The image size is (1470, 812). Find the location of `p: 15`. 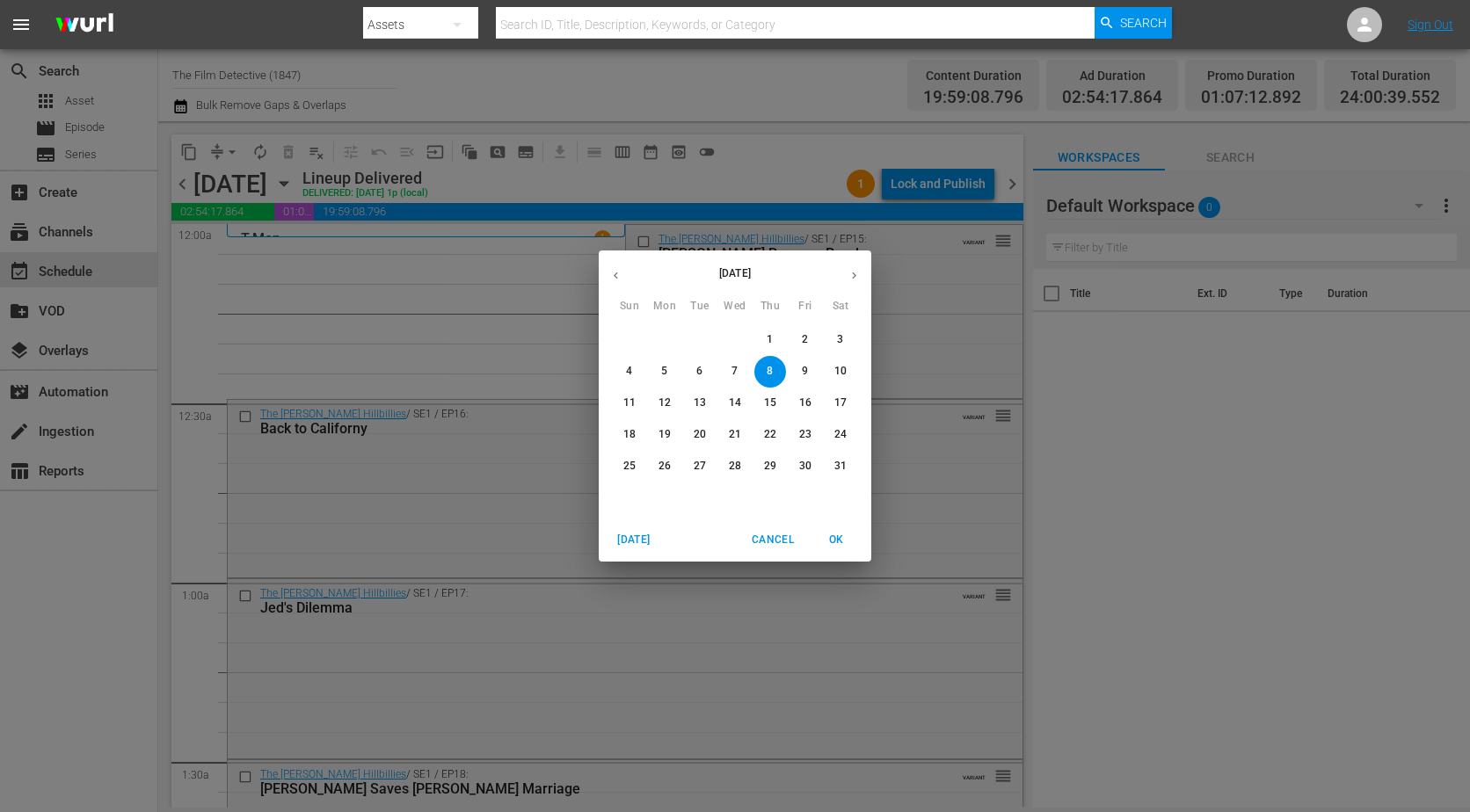

p: 15 is located at coordinates (770, 402).